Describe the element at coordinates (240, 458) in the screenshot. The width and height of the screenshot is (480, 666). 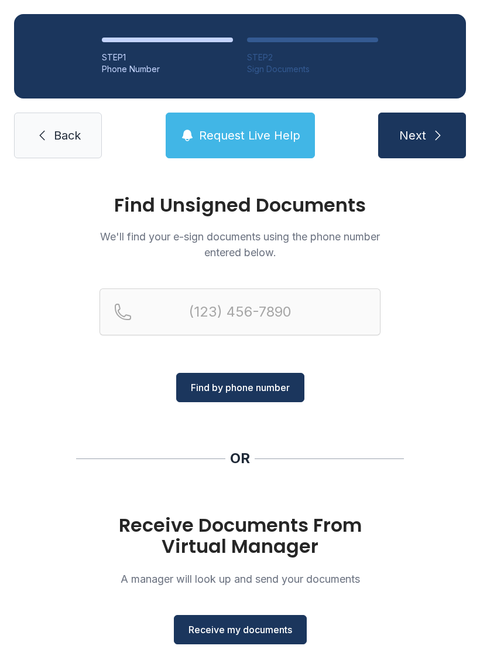
I see `div: OR` at that location.